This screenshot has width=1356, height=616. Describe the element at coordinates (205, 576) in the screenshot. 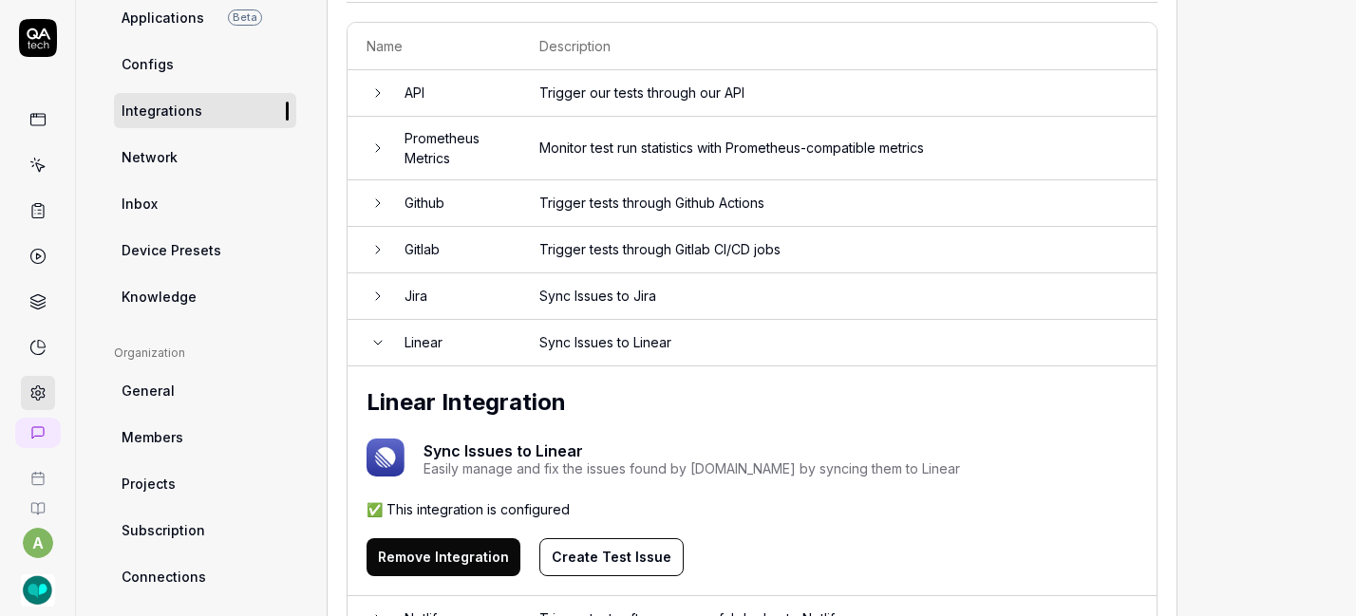

I see `a: Connections` at that location.